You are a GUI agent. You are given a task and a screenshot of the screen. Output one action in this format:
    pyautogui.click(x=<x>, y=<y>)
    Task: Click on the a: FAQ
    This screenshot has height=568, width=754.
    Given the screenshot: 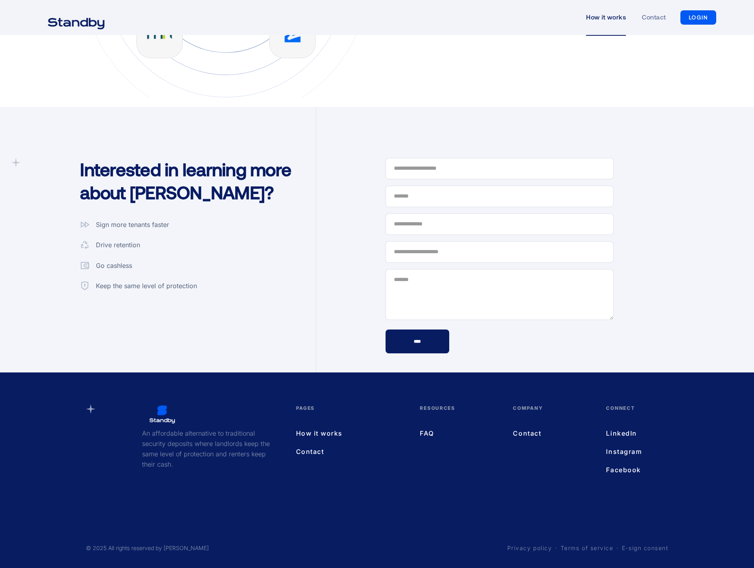 What is the action you would take?
    pyautogui.click(x=458, y=434)
    